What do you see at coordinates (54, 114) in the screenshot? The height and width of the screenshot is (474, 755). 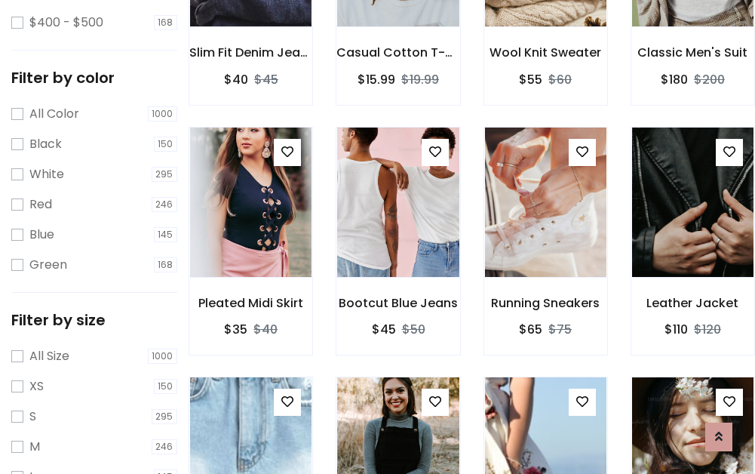 I see `label: All Color` at bounding box center [54, 114].